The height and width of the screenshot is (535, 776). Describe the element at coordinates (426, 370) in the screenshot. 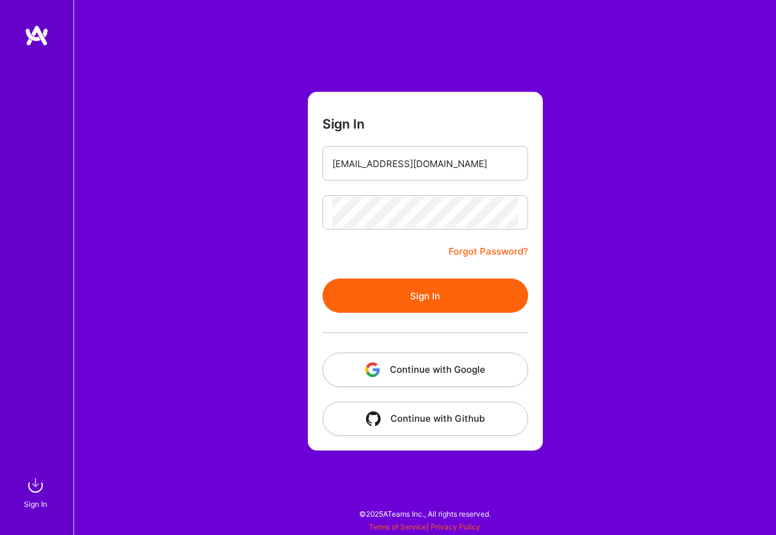

I see `button: Continue with Google` at that location.